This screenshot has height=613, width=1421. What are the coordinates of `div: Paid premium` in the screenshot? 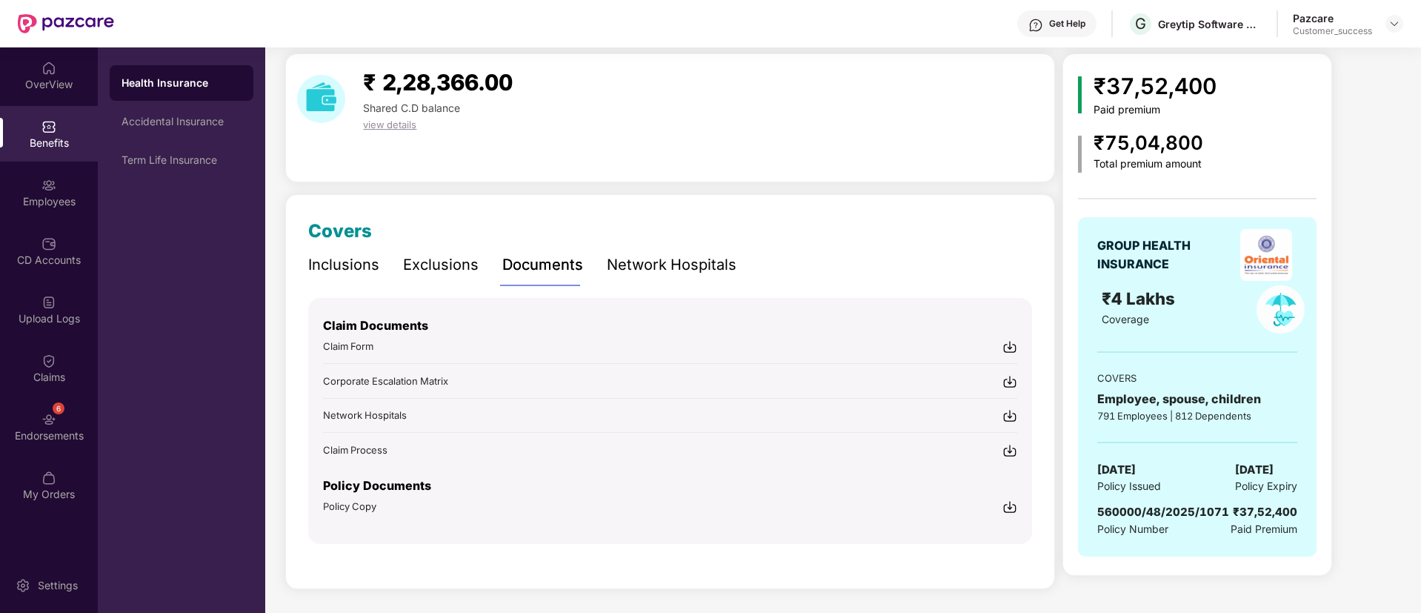 It's located at (1155, 110).